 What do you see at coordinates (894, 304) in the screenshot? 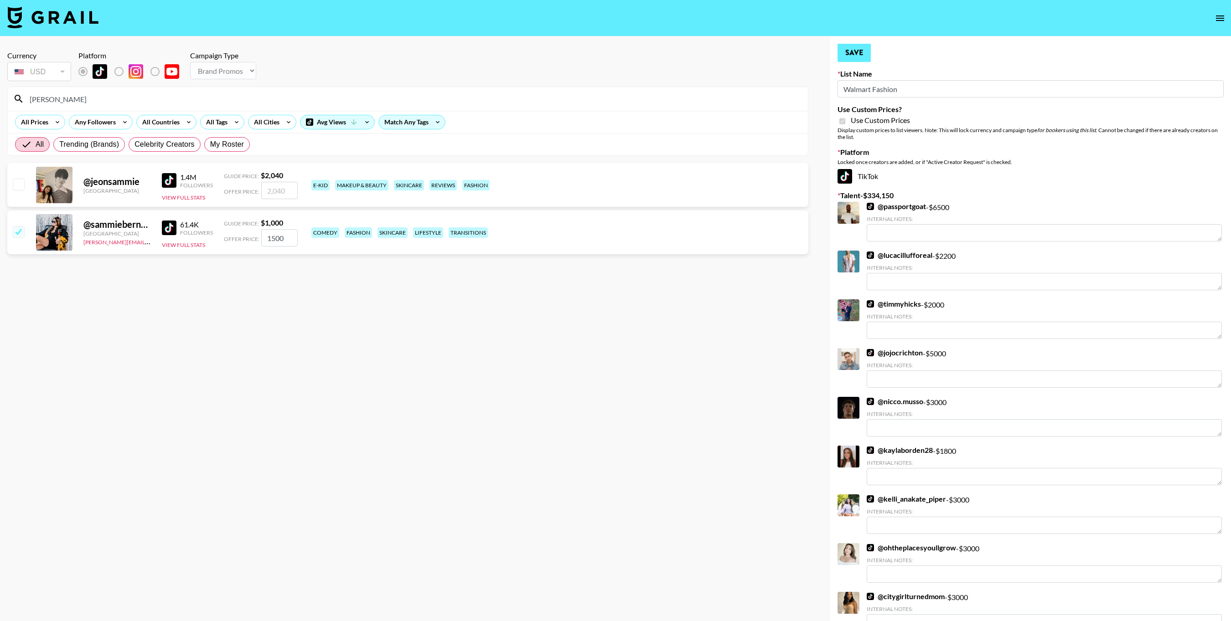
I see `a: @timmyhicks` at bounding box center [894, 304].